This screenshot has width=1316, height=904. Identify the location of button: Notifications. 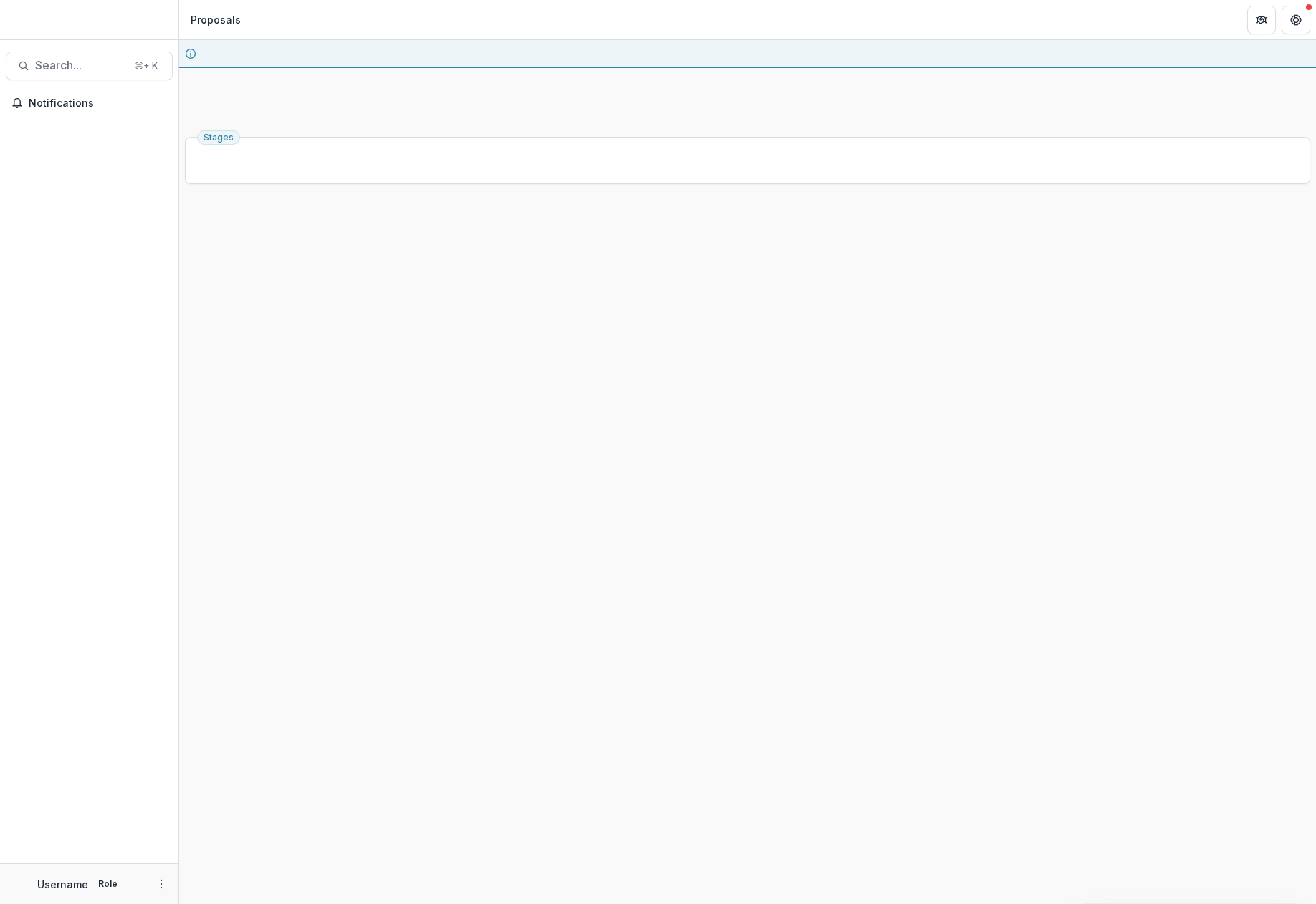
(89, 104).